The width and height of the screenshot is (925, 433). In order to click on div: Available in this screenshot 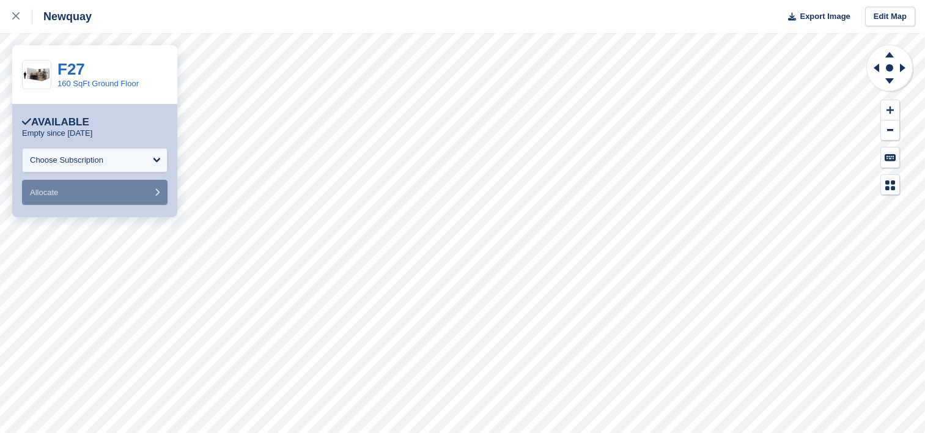, I will do `click(56, 122)`.